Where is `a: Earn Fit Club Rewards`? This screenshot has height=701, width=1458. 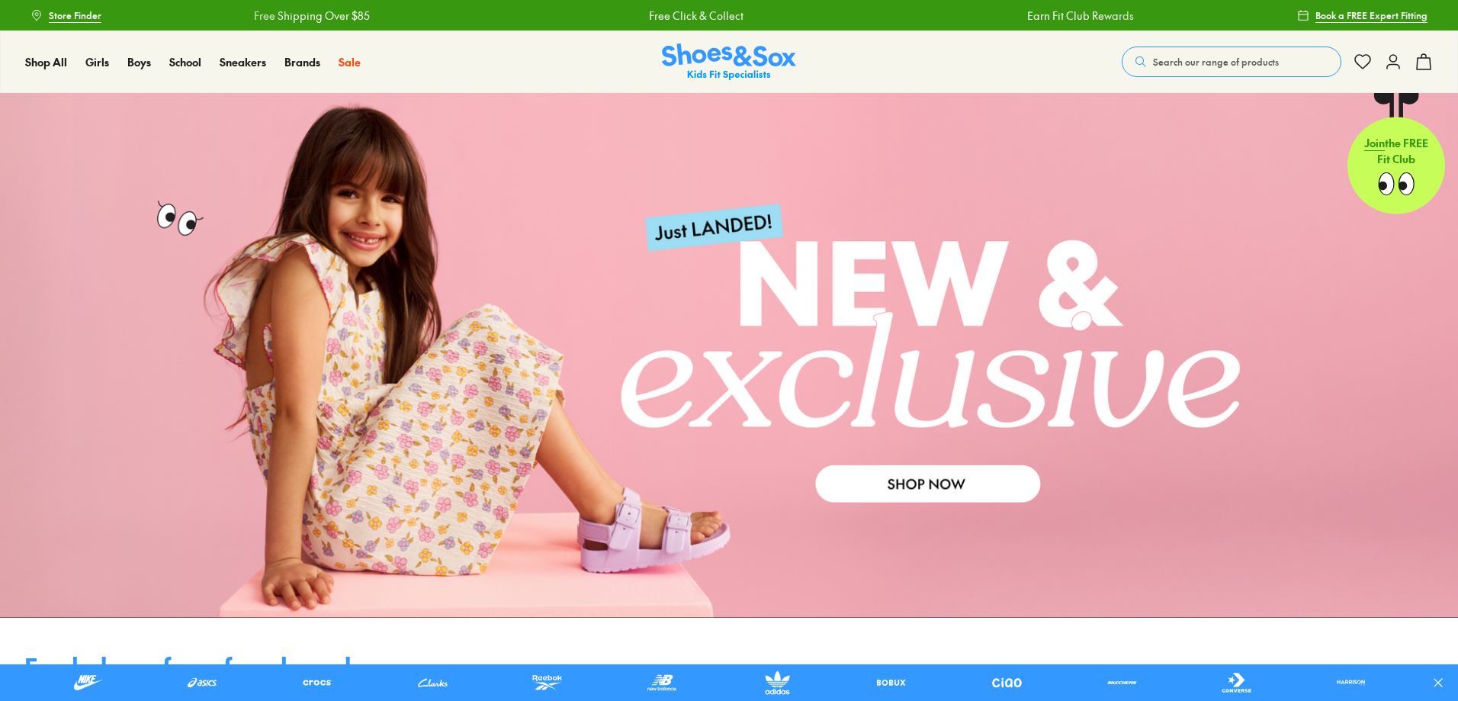 a: Earn Fit Club Rewards is located at coordinates (1078, 15).